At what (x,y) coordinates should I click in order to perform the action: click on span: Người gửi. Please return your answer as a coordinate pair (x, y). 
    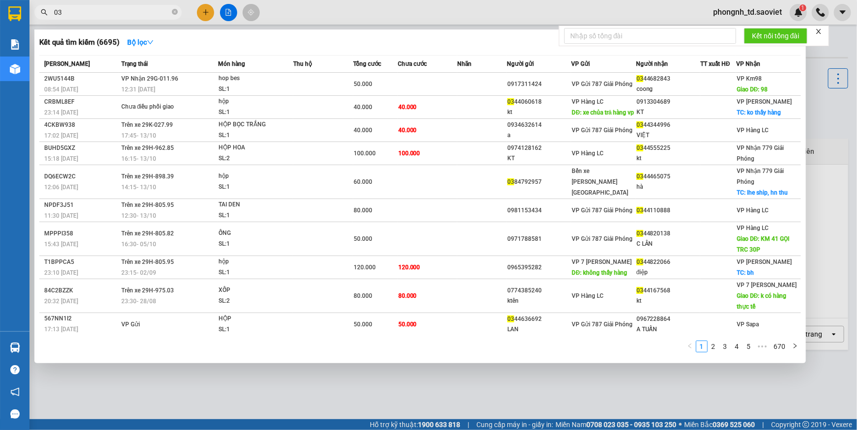
    Looking at the image, I should click on (520, 64).